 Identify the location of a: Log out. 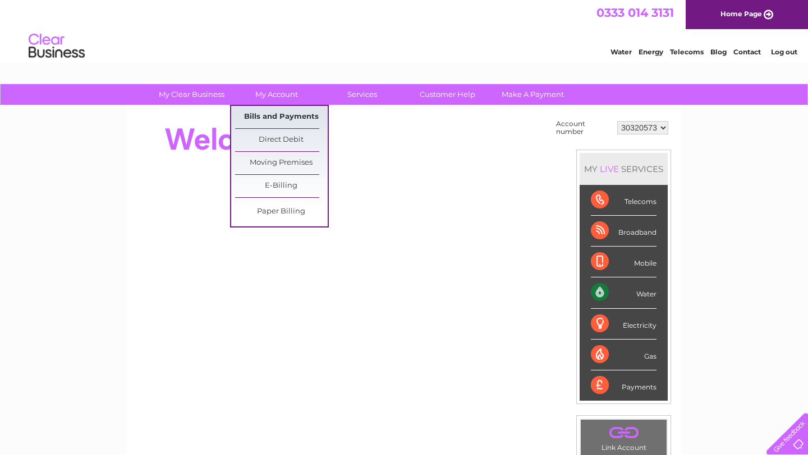
(783, 52).